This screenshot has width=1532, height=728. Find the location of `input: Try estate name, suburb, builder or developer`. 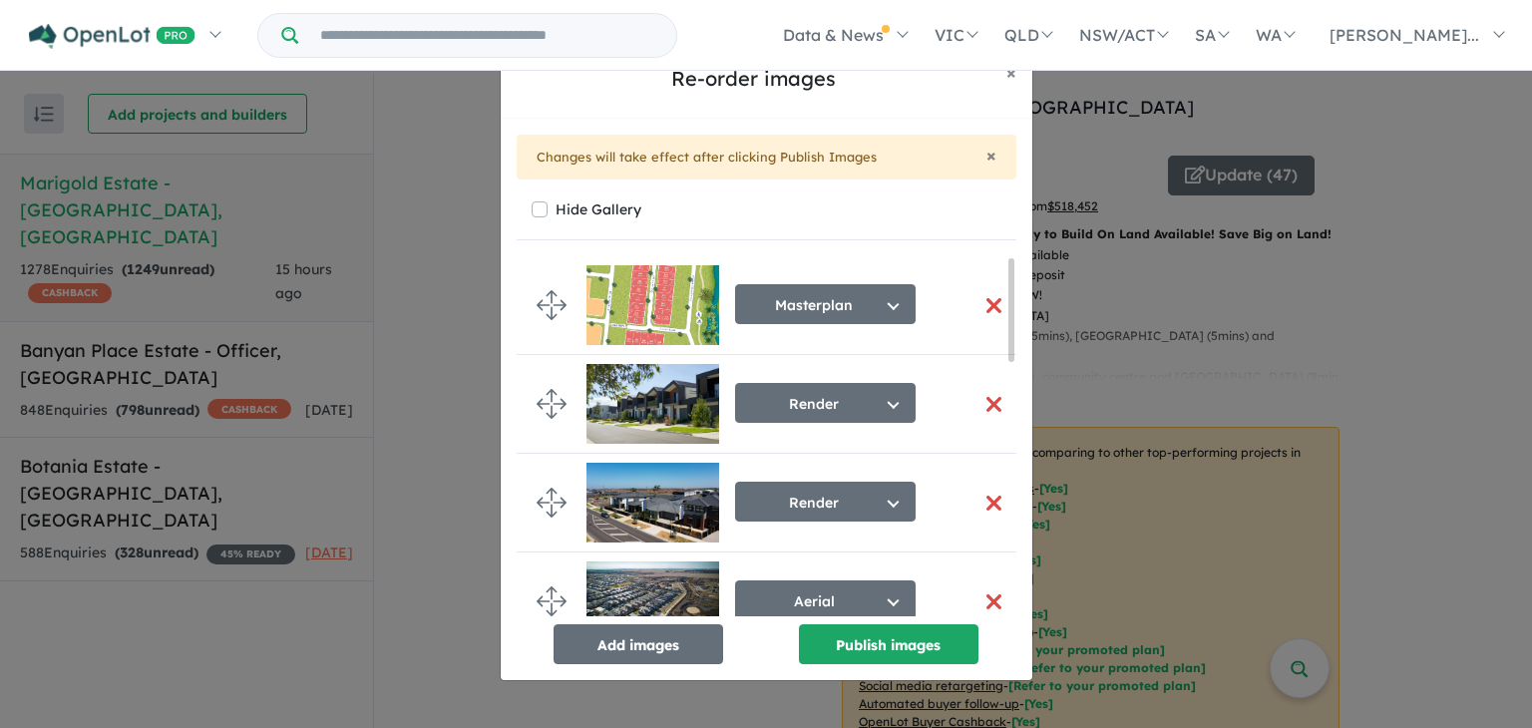

input: Try estate name, suburb, builder or developer is located at coordinates (487, 35).